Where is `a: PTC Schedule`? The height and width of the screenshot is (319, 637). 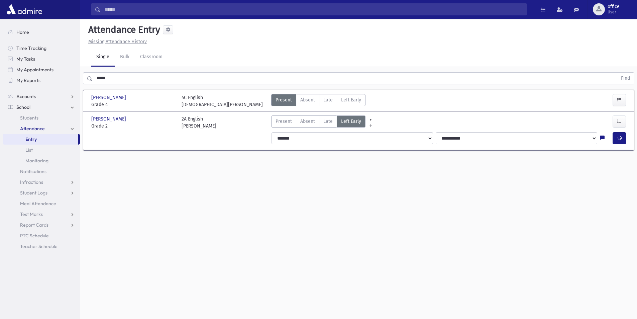 a: PTC Schedule is located at coordinates (41, 235).